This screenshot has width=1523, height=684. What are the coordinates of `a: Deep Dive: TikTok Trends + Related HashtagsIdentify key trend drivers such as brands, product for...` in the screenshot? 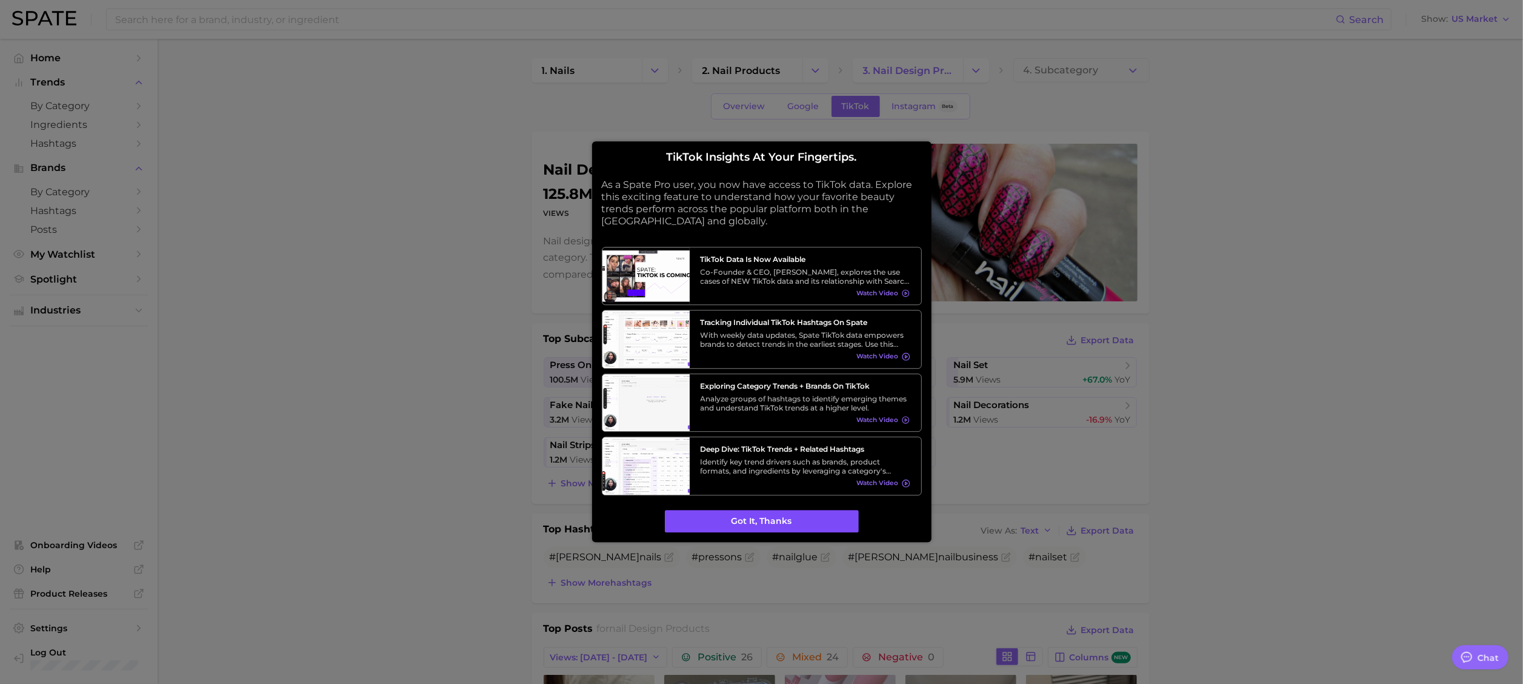 It's located at (762, 465).